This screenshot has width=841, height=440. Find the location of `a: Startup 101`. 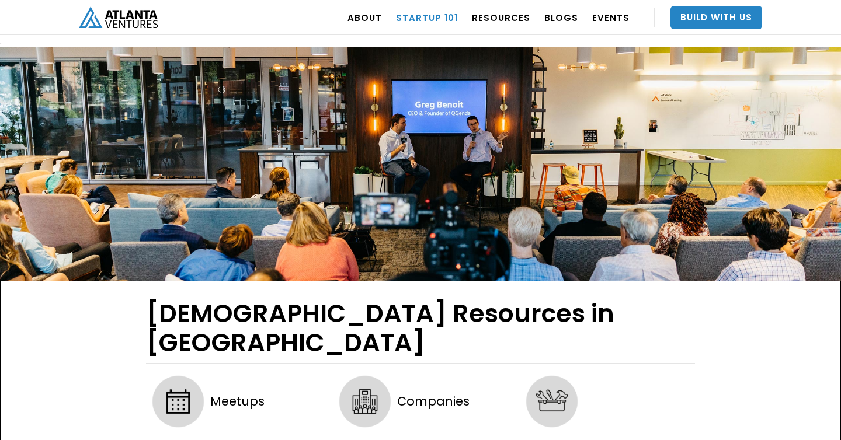

a: Startup 101 is located at coordinates (427, 18).